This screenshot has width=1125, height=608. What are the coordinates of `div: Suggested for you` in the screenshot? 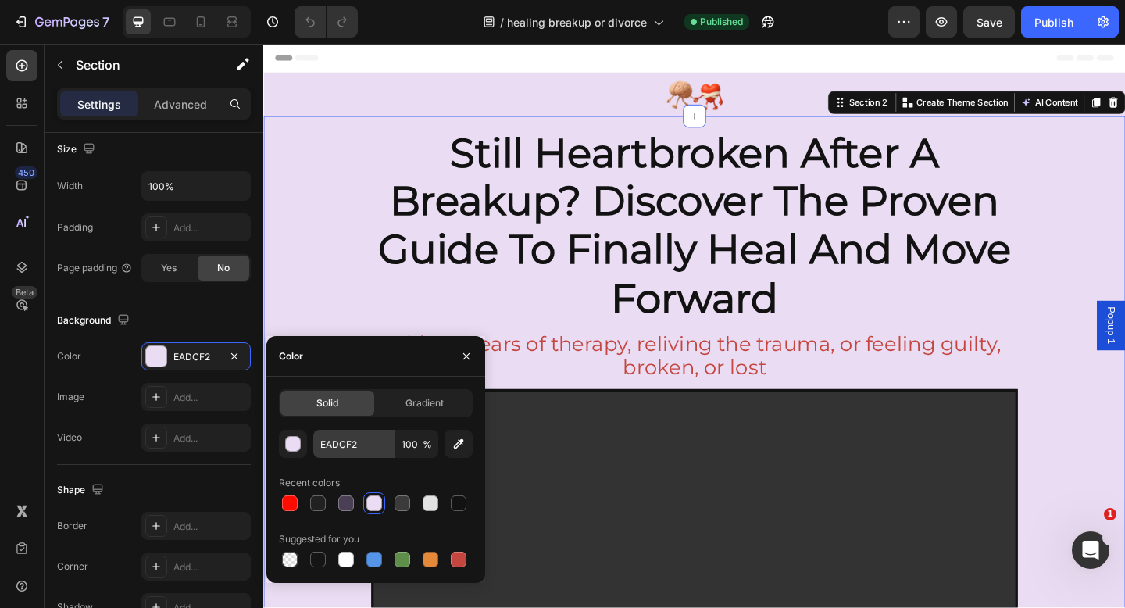 It's located at (319, 539).